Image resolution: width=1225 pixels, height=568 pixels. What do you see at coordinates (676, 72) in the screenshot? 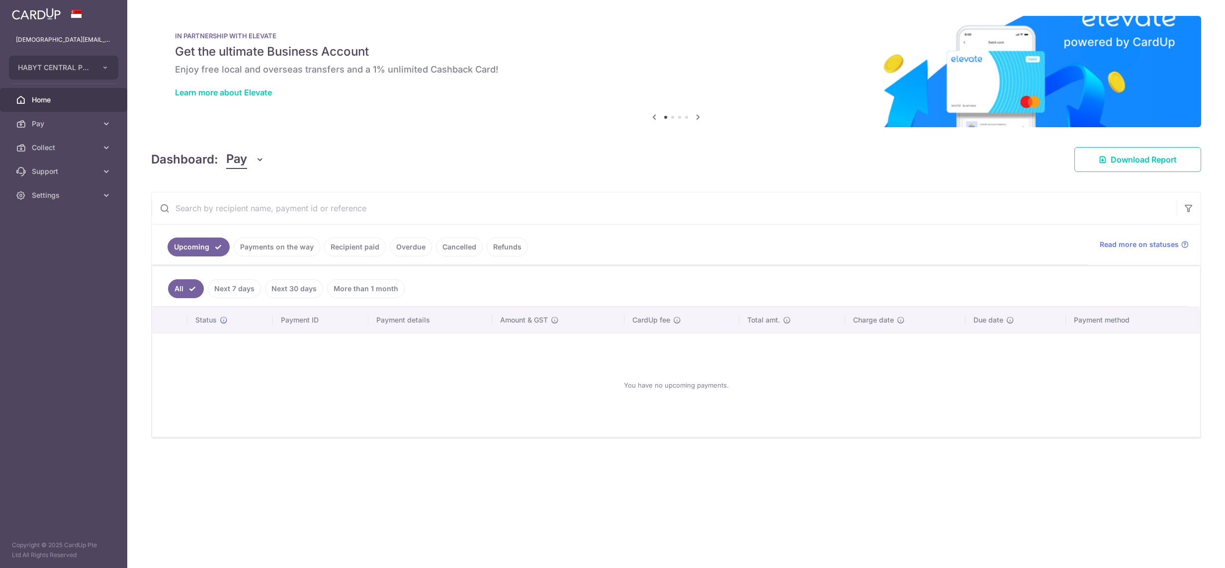
I see `img: Renovation banner` at bounding box center [676, 72].